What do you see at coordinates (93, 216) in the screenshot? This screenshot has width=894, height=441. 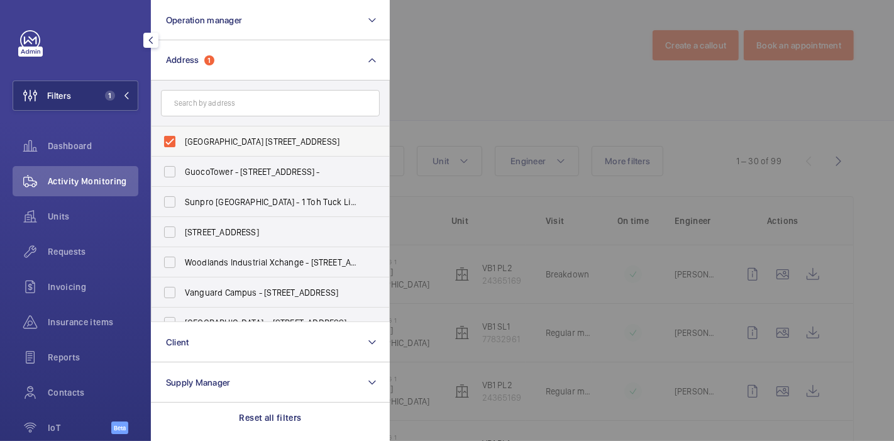 I see `span: Units` at bounding box center [93, 216].